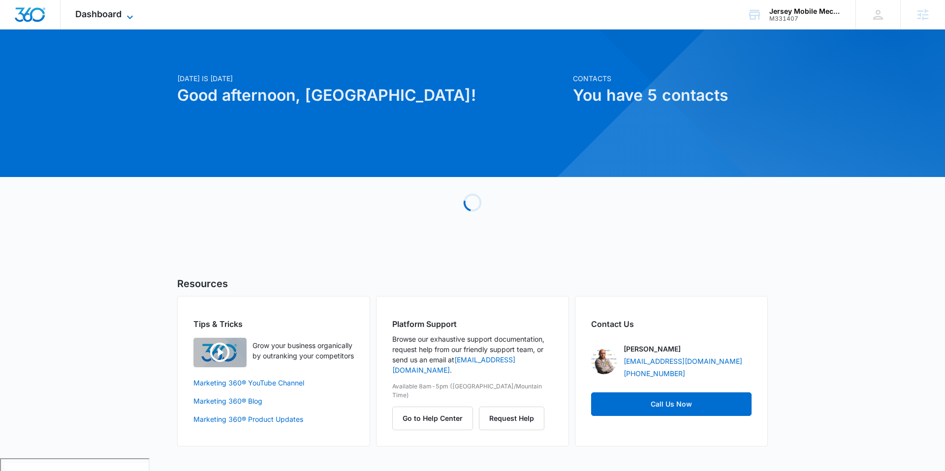  Describe the element at coordinates (62, 61) in the screenshot. I see `div: Domain Overview` at that location.